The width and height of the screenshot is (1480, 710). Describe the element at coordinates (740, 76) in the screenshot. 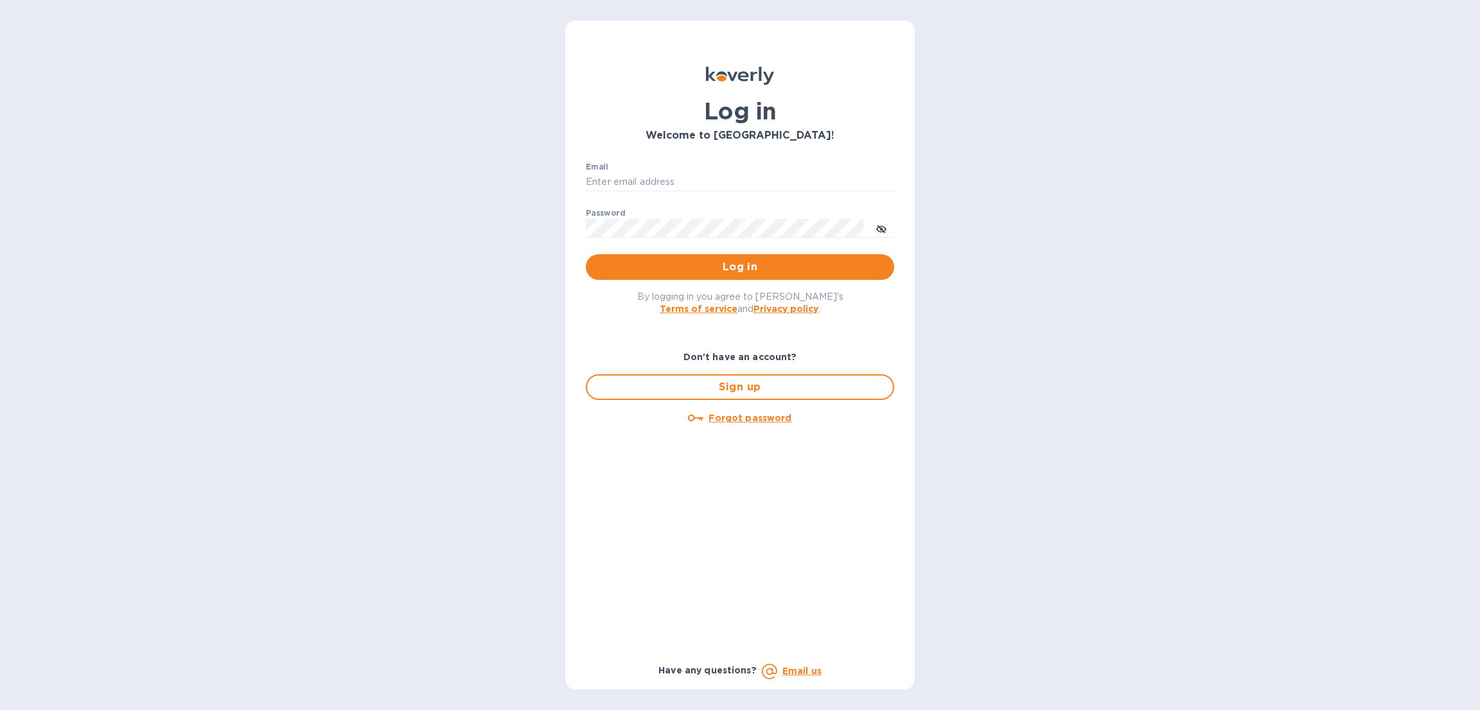

I see `img: Koverly` at that location.